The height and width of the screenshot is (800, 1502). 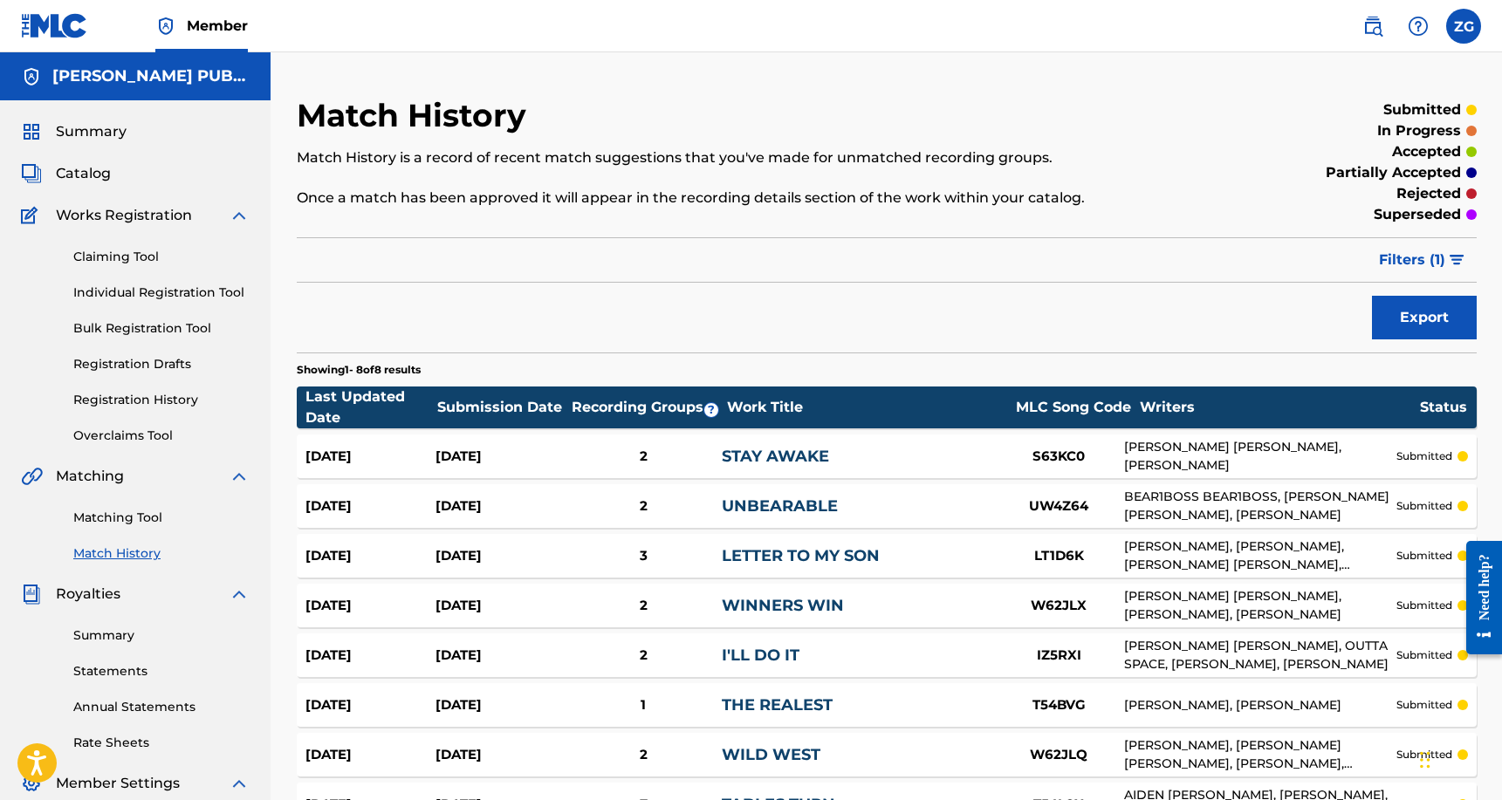 What do you see at coordinates (1443, 407) in the screenshot?
I see `div: Status` at bounding box center [1443, 407].